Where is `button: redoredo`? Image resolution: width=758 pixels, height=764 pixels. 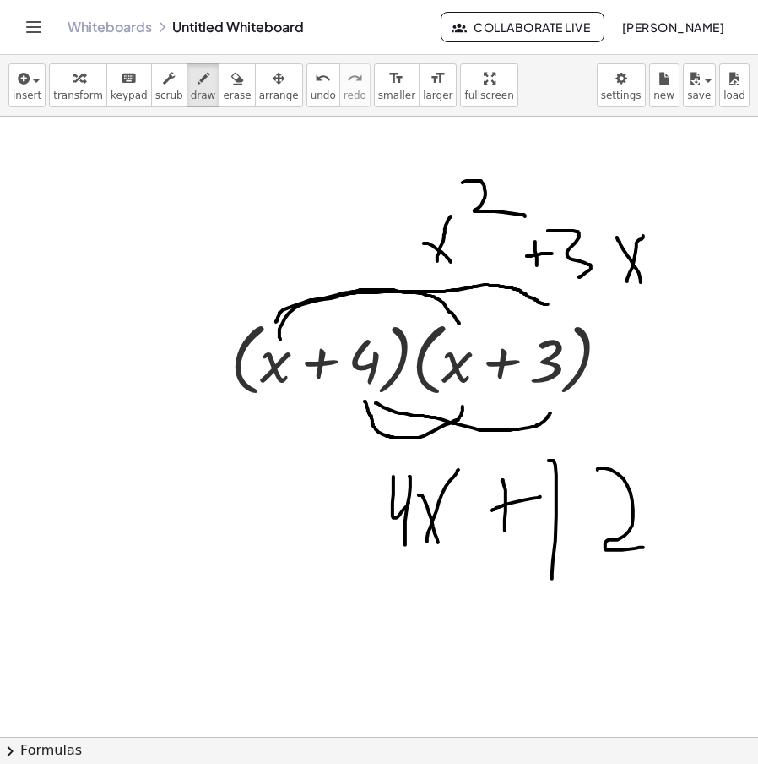 button: redoredo is located at coordinates (355, 85).